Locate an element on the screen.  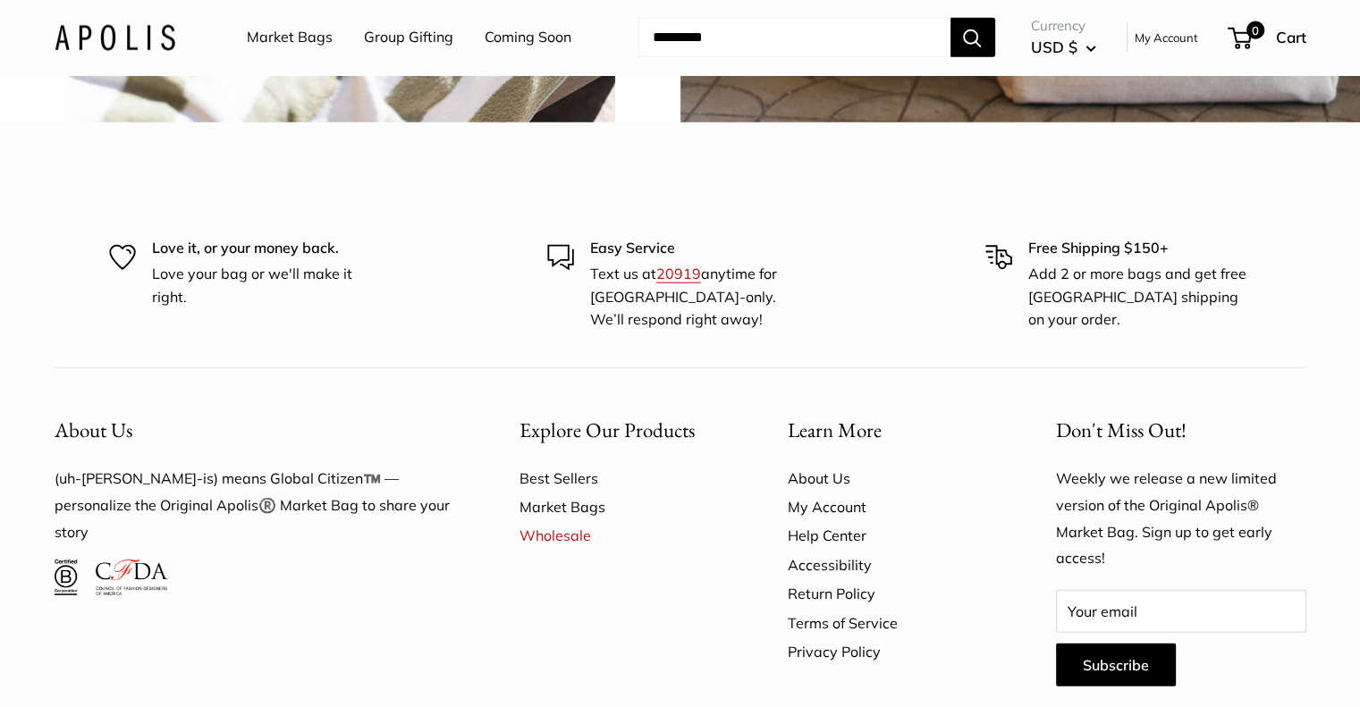
a: About Us is located at coordinates (890, 478).